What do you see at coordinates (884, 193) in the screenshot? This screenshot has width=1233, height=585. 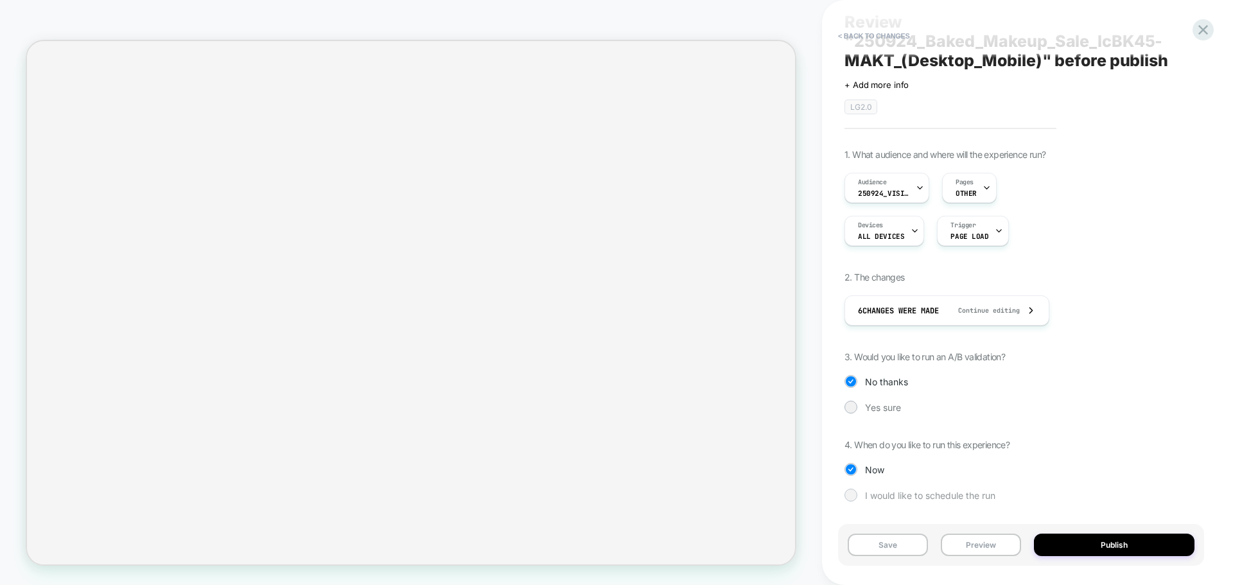 I see `span: 250924_VisitBanner_lcBK45-MAKT` at bounding box center [884, 193].